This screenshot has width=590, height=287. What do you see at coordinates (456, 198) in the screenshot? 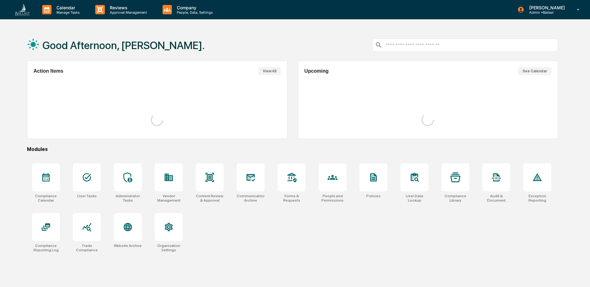
I see `div: Compliance Library` at bounding box center [456, 198].